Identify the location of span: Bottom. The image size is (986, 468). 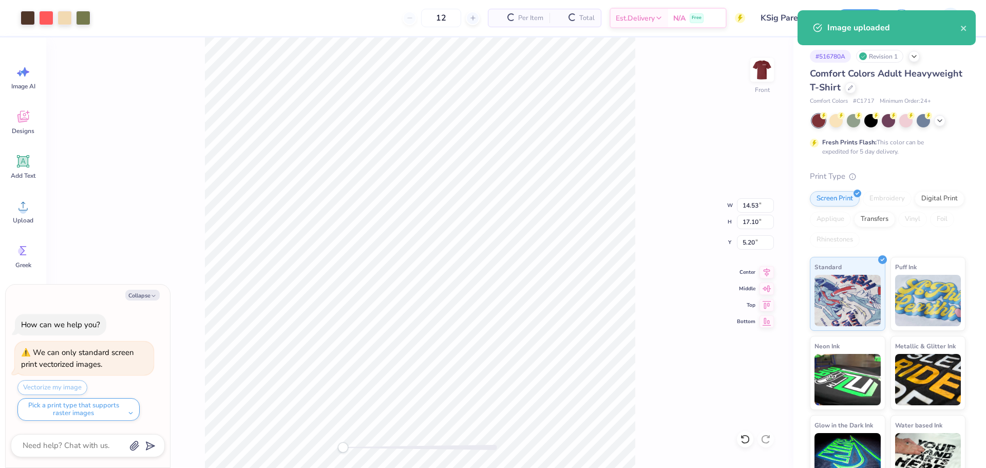
(746, 321).